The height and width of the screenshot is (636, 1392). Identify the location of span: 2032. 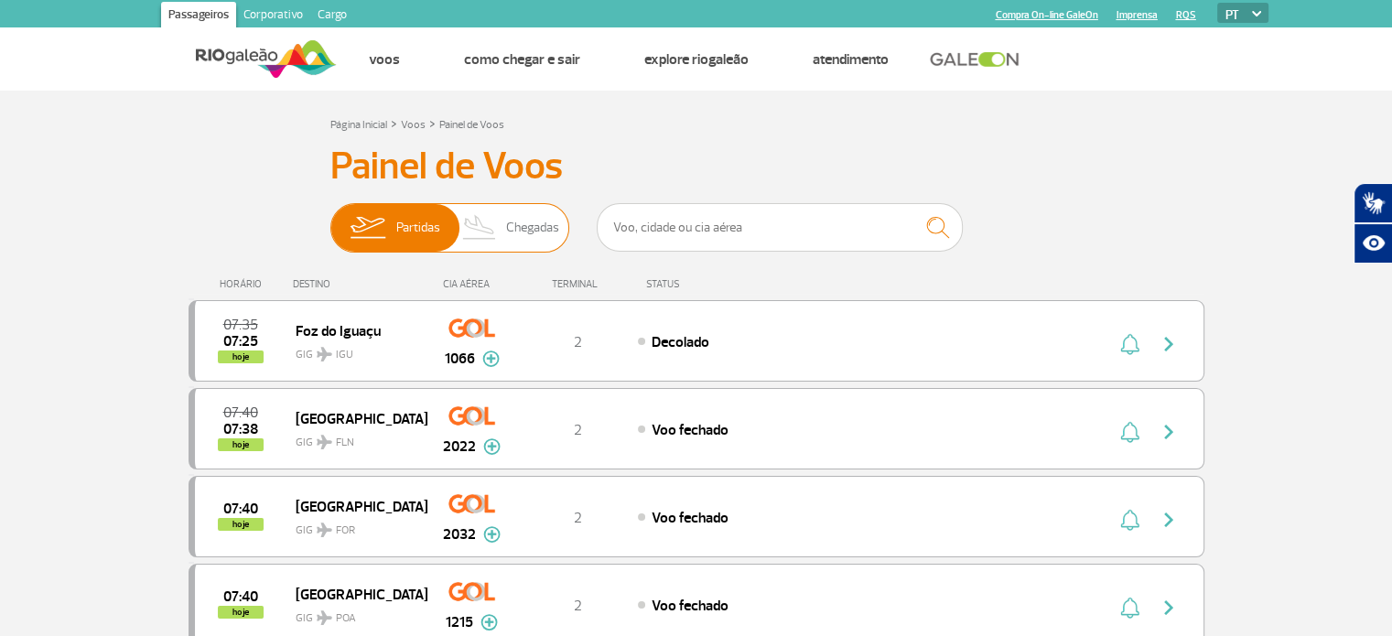
(459, 535).